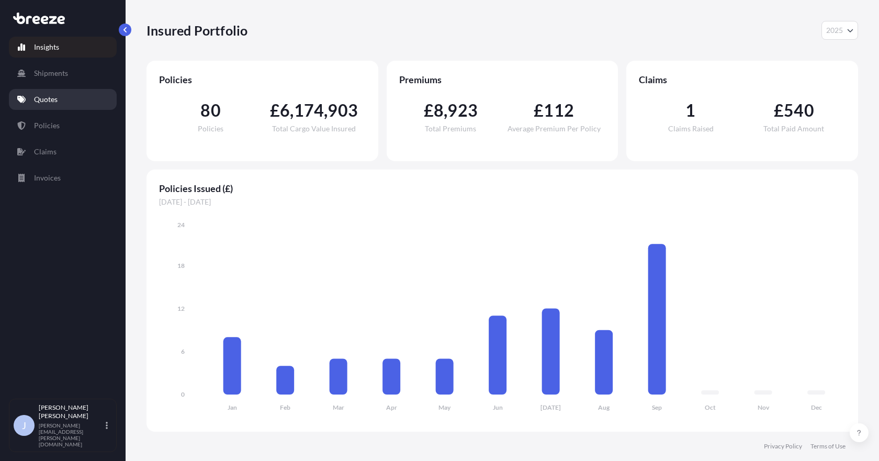 The height and width of the screenshot is (461, 879). Describe the element at coordinates (690, 110) in the screenshot. I see `span: 1` at that location.